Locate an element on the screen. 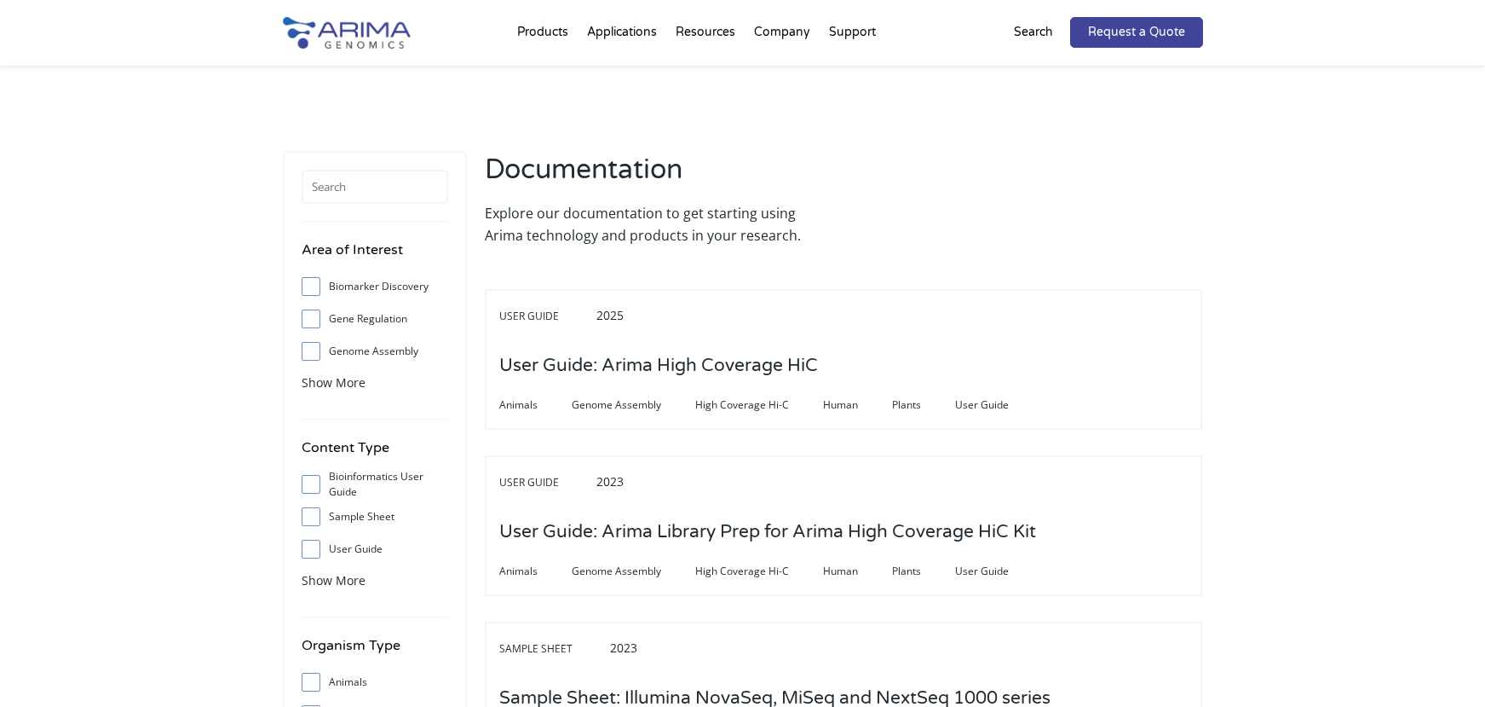 This screenshot has width=1485, height=707. h4: Content Type is located at coordinates (375, 453).